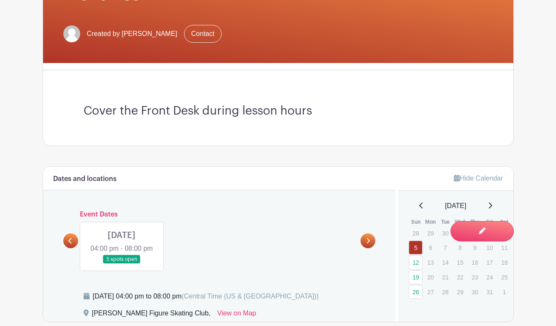  I want to click on img: default-ce2991bfa6775e67f084385cd625a349d9dcbb7a52a09fb2fda1e96e2d18dcdb.png, so click(72, 34).